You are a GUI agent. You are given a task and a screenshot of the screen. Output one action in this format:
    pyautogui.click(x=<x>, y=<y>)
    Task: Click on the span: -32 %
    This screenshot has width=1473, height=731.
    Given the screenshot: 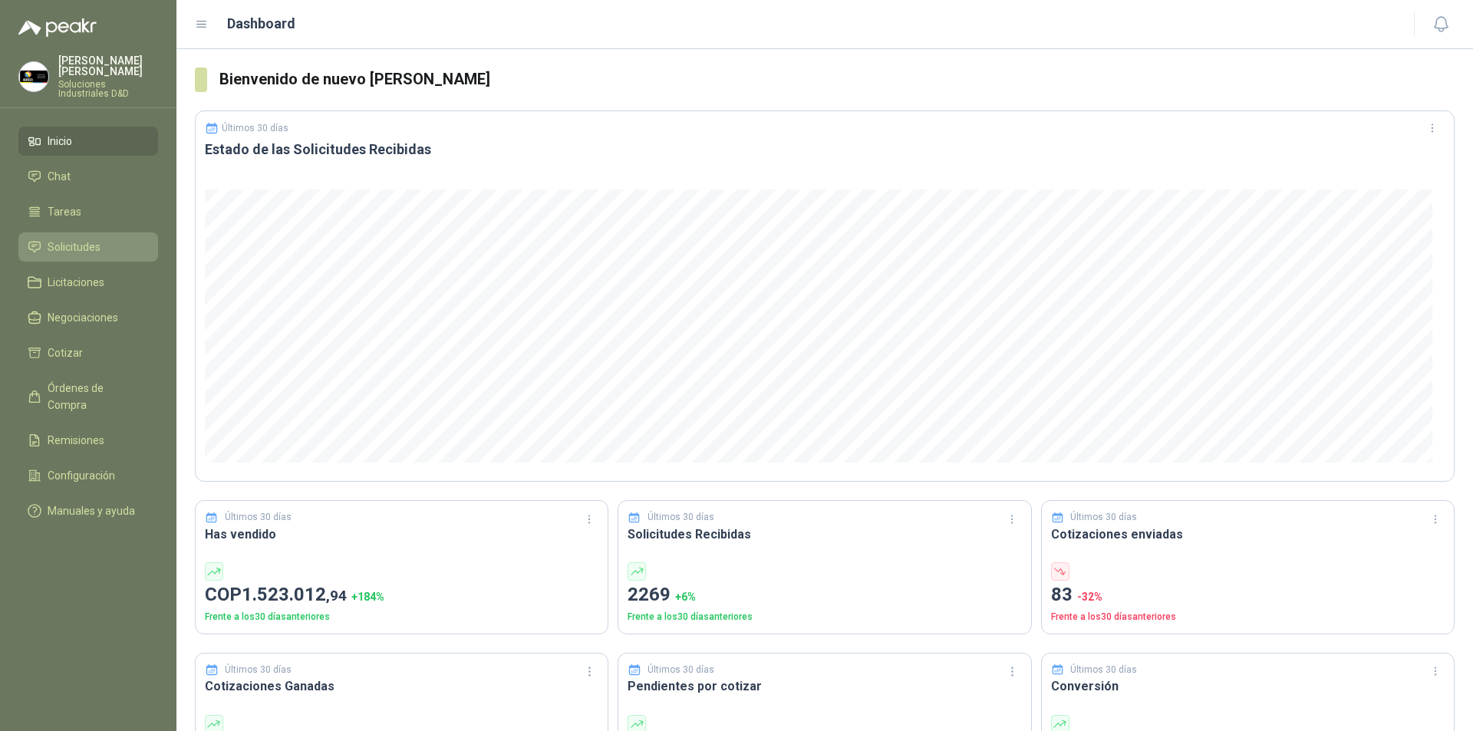 What is the action you would take?
    pyautogui.click(x=1089, y=597)
    